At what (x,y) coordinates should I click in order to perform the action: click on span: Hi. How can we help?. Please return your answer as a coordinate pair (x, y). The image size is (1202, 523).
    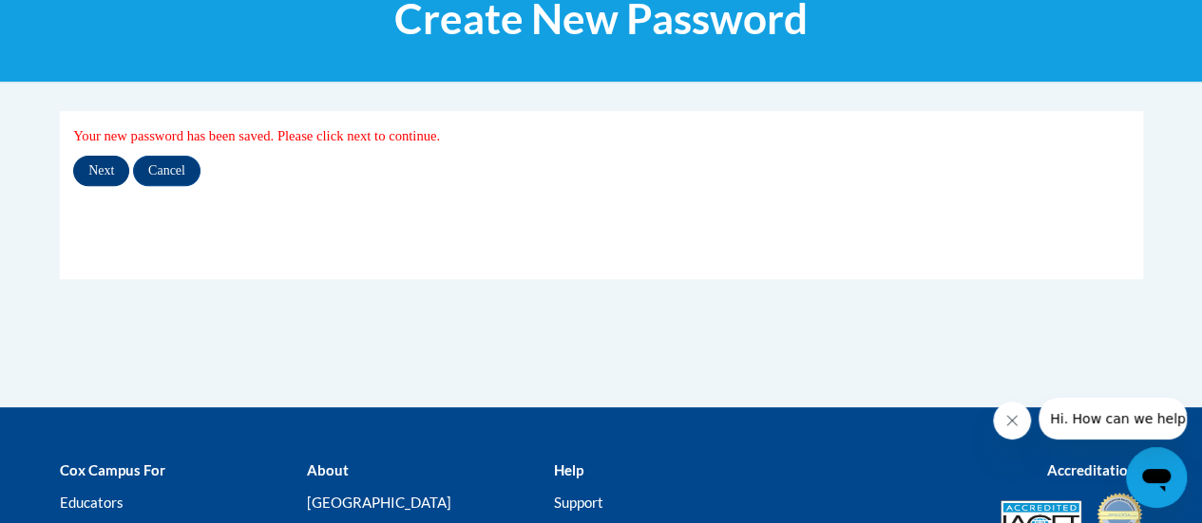
    Looking at the image, I should click on (83, 21).